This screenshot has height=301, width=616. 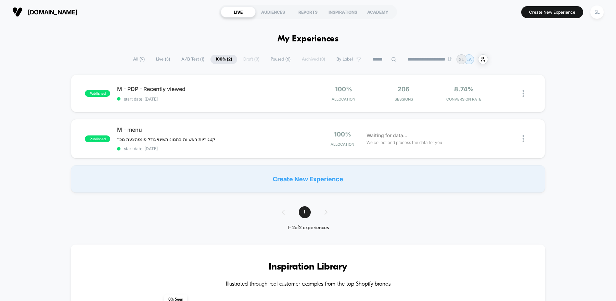 I want to click on span: 8.74%, so click(x=463, y=89).